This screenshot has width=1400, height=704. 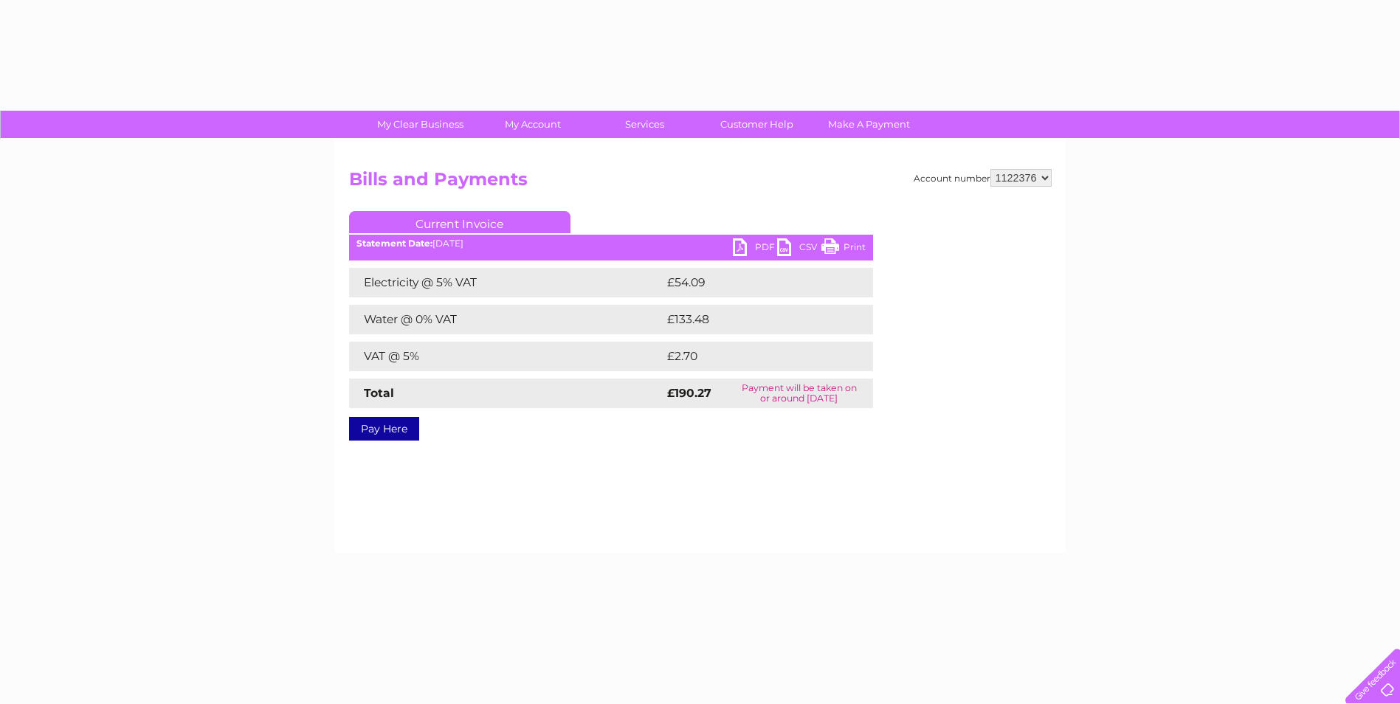 I want to click on a: Pay Here, so click(x=384, y=429).